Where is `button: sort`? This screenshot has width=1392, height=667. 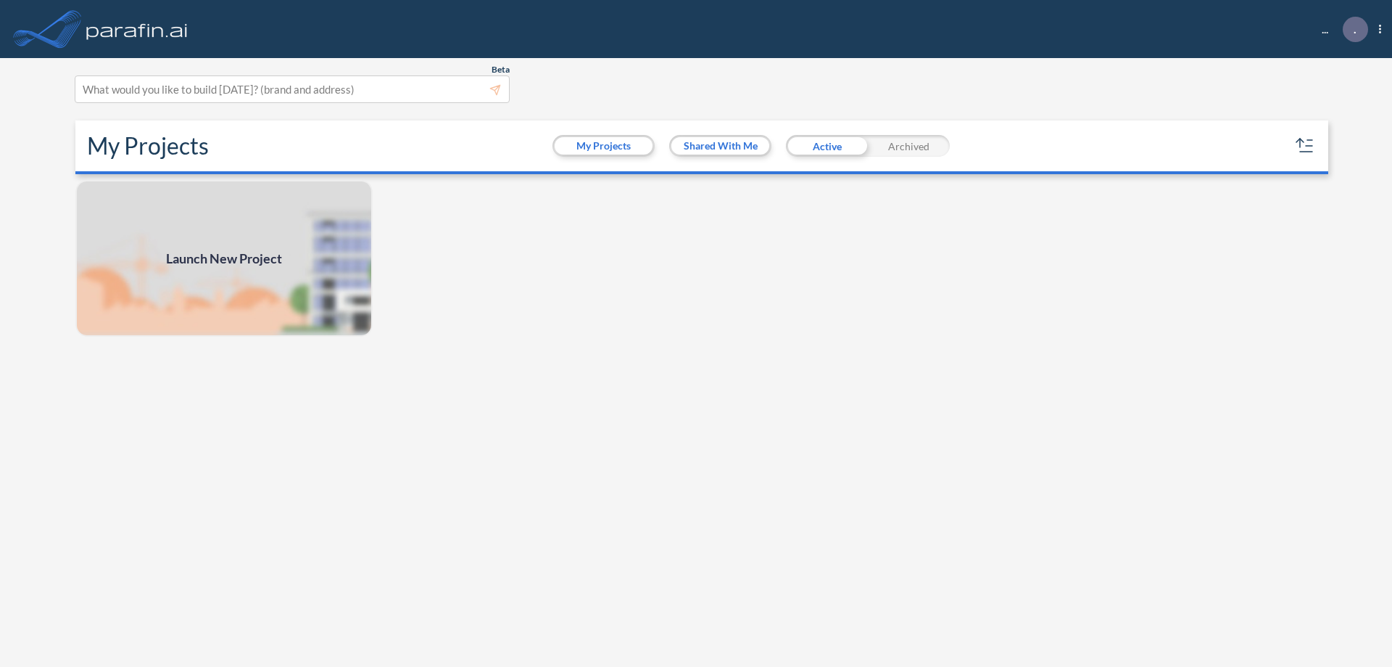
button: sort is located at coordinates (1305, 146).